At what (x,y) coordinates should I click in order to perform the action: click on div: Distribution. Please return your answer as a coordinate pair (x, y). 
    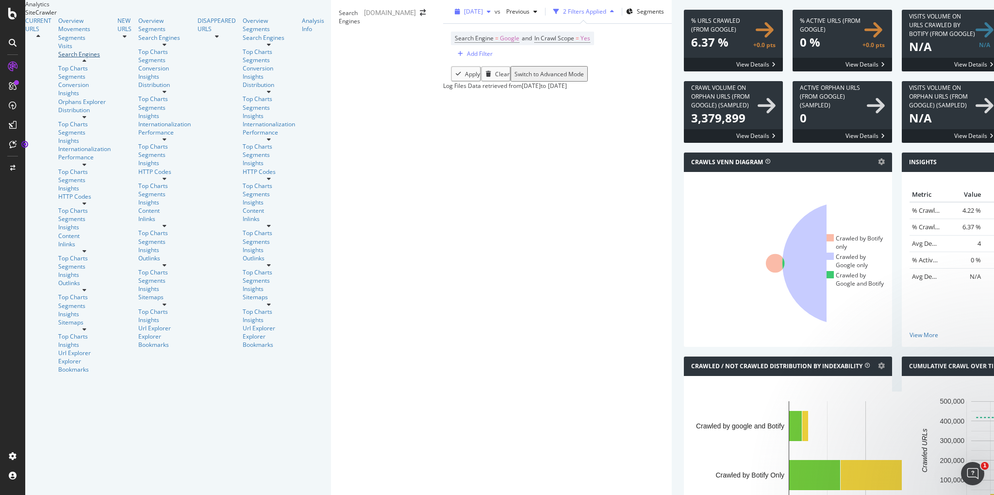
    Looking at the image, I should click on (269, 84).